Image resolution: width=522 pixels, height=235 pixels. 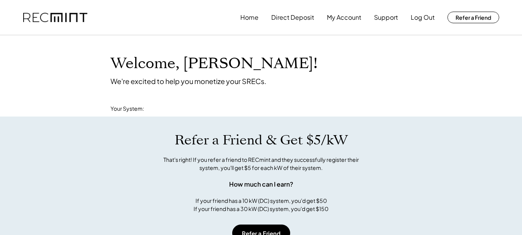 I want to click on button: Log Out, so click(x=423, y=17).